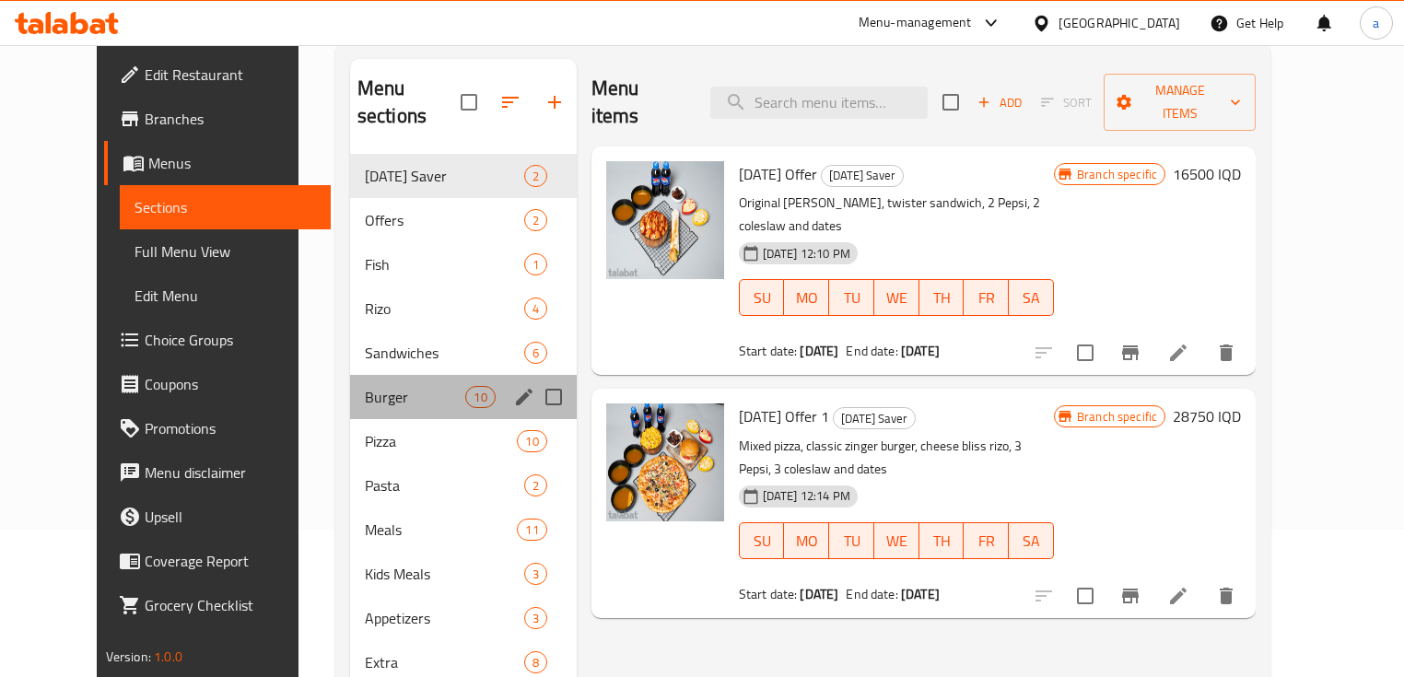 This screenshot has height=677, width=1404. What do you see at coordinates (665, 220) in the screenshot?
I see `img: Ramadan Offer` at bounding box center [665, 220].